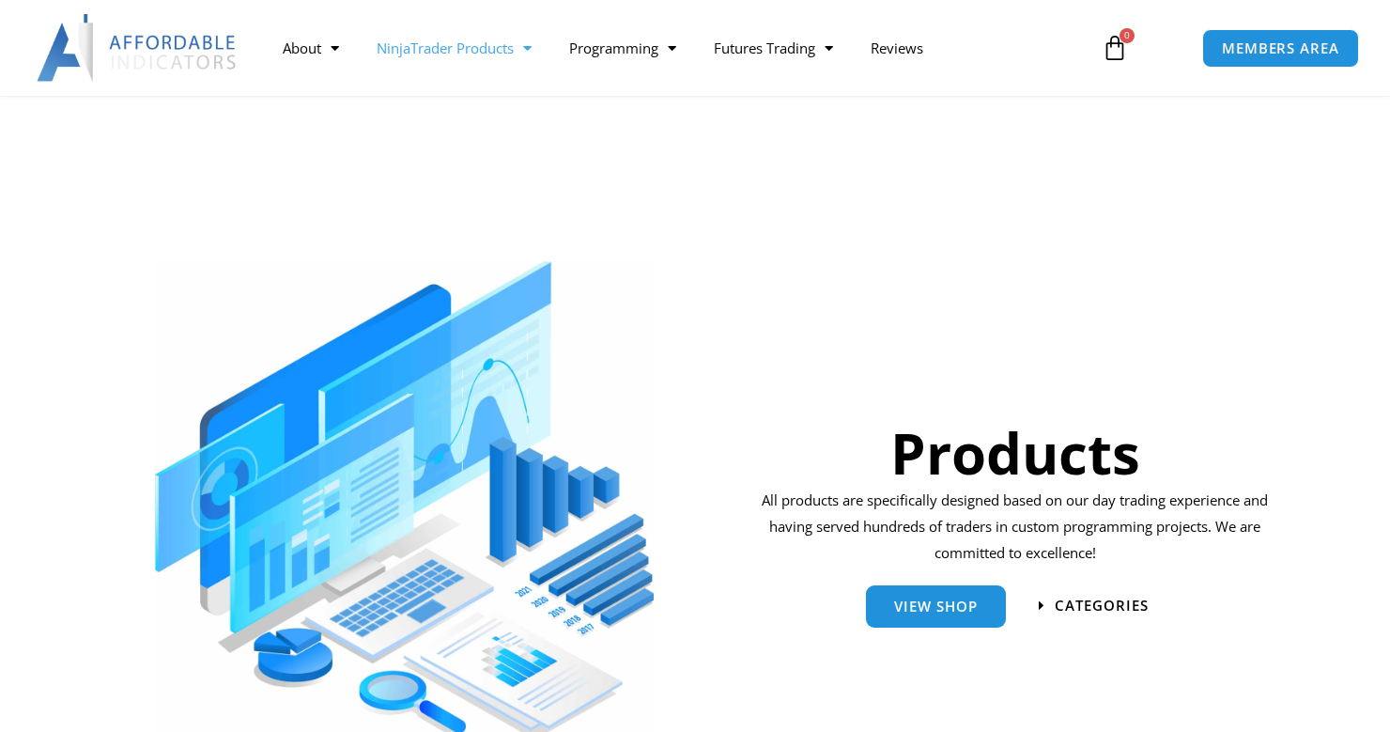 The height and width of the screenshot is (732, 1390). I want to click on nav: Menu, so click(674, 48).